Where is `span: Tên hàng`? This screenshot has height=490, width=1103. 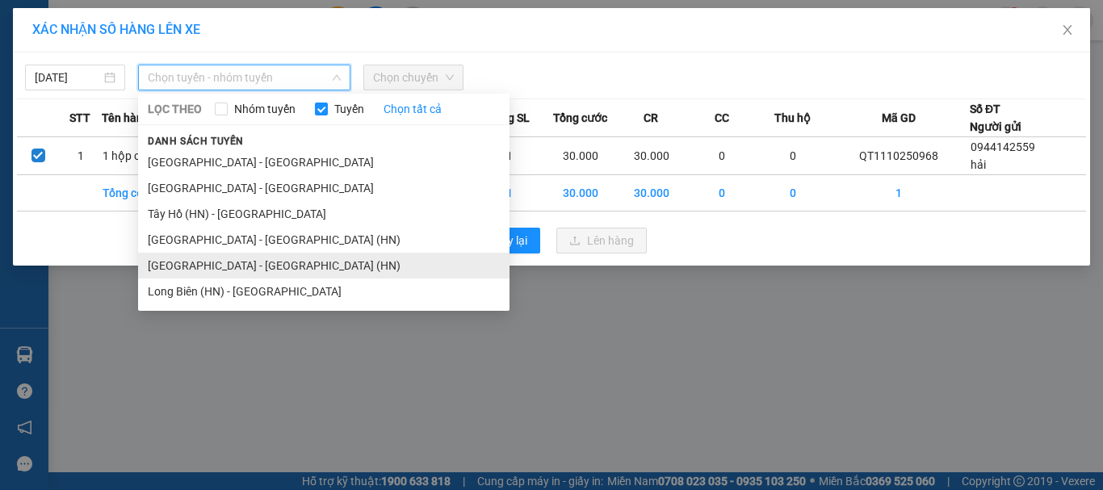
span: Tên hàng is located at coordinates (125, 118).